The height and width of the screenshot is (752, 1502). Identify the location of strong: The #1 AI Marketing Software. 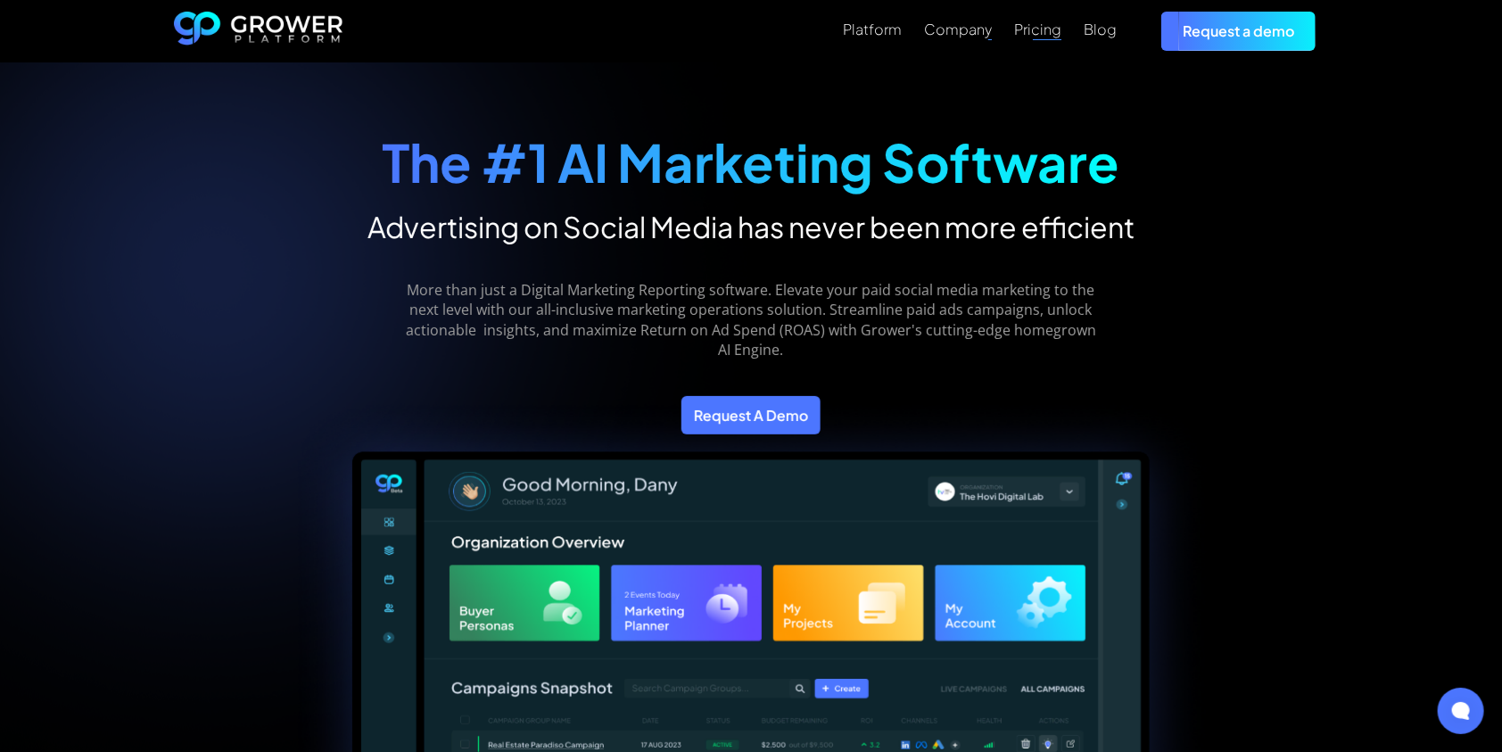
(751, 161).